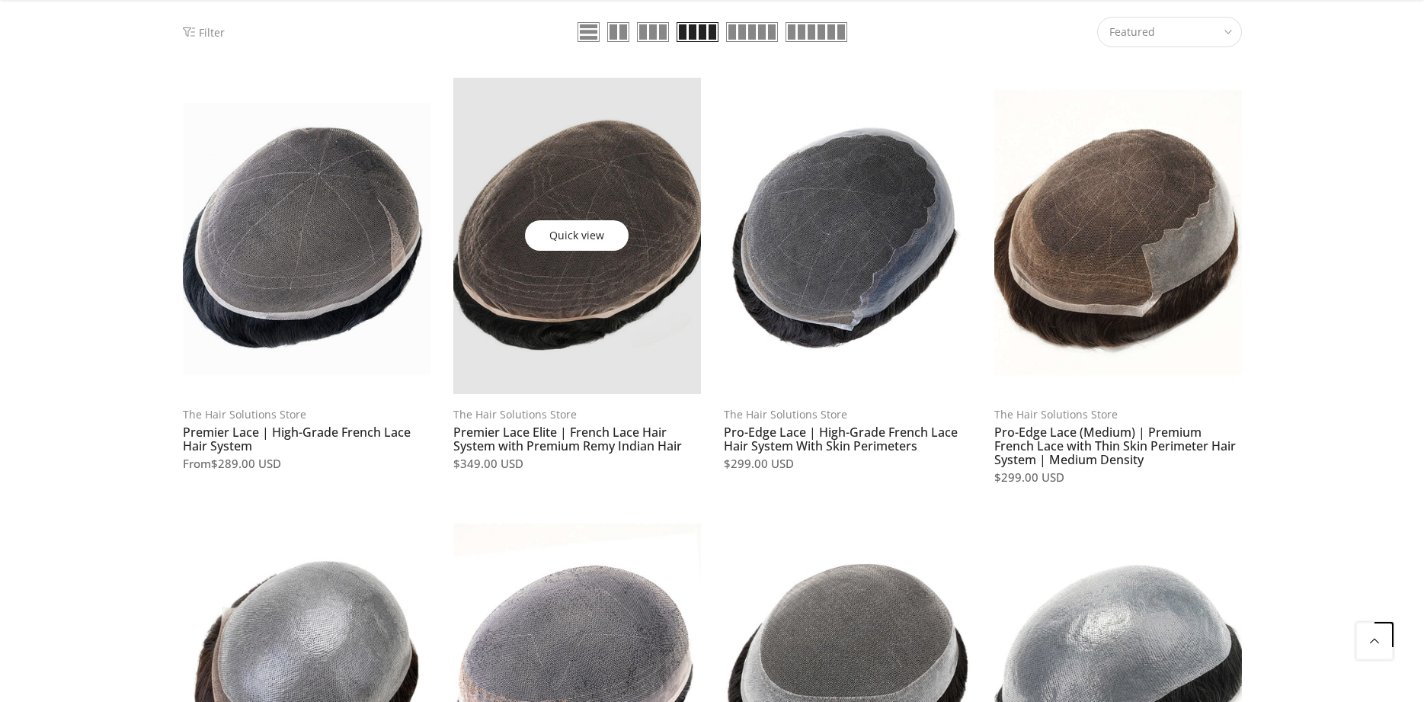  I want to click on a: Premier Lace | High-Grade French Lace Hair System, so click(296, 439).